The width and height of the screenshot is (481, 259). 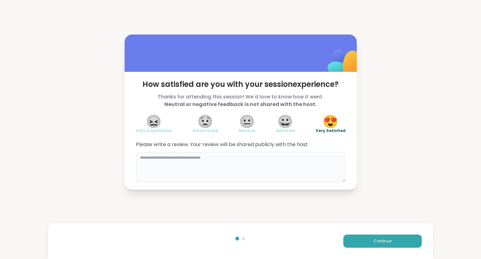 What do you see at coordinates (154, 131) in the screenshot?
I see `span: Very Dissatisfied` at bounding box center [154, 131].